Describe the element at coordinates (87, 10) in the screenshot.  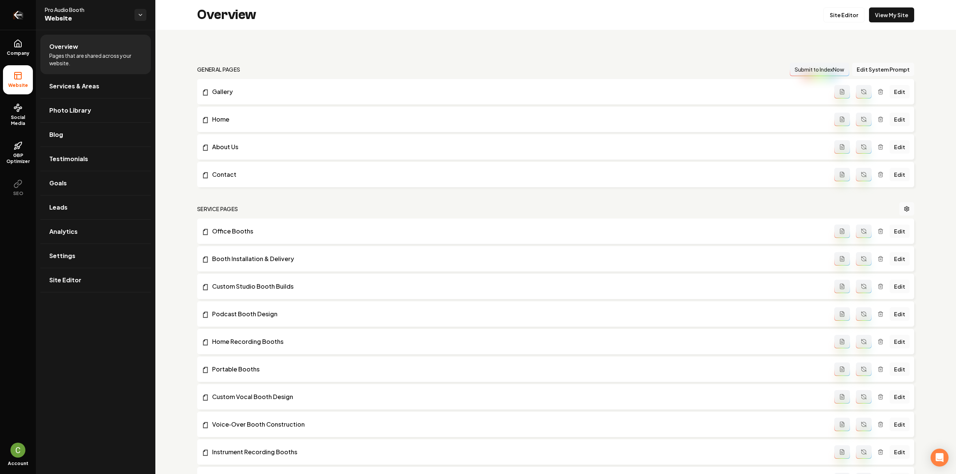
I see `span: Pro Audio Booth` at that location.